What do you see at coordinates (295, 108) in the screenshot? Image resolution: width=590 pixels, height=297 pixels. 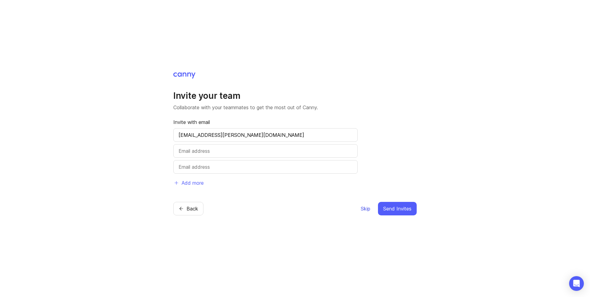 I see `p: Collaborate with your teammates to get the most out of Canny.` at bounding box center [295, 108].